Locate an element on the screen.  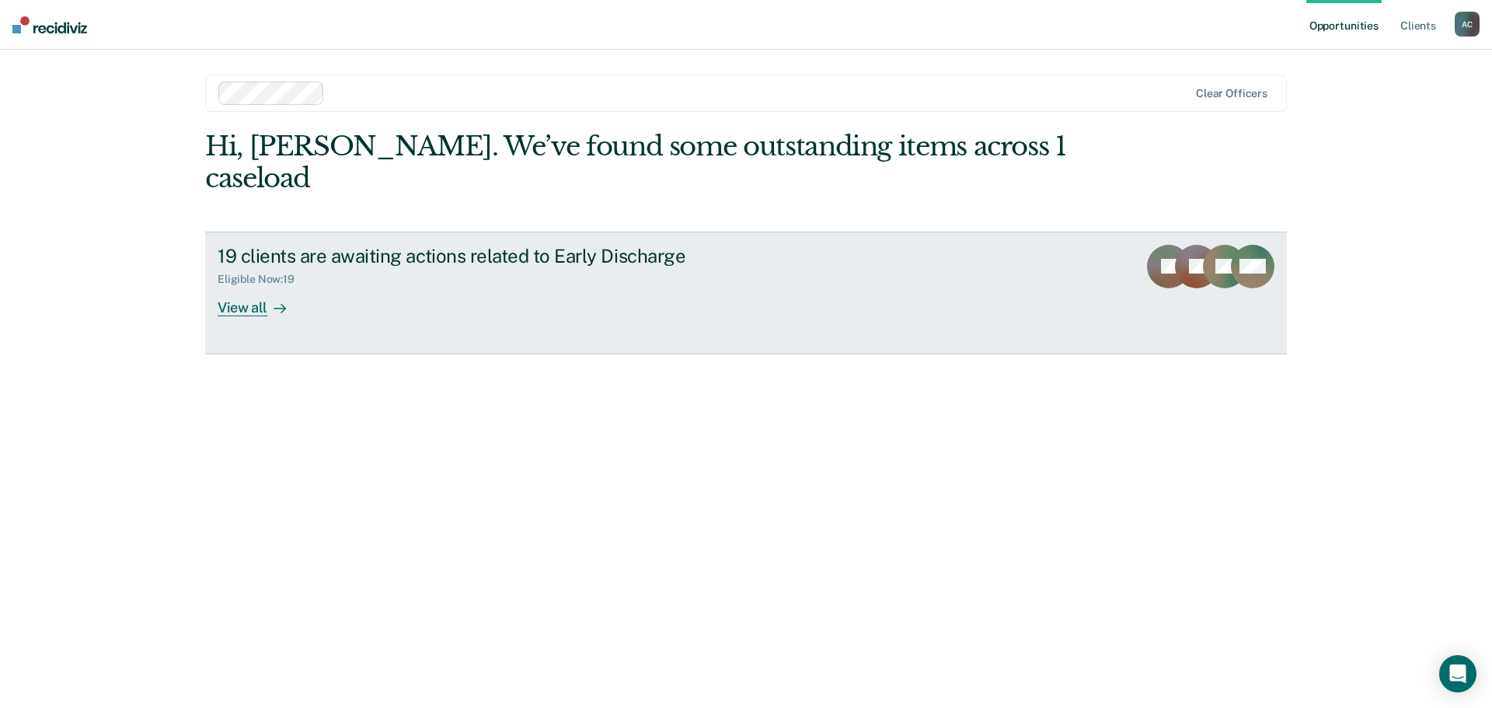
div: 19 clients are awaiting actions related to Early Discharge is located at coordinates (490, 256).